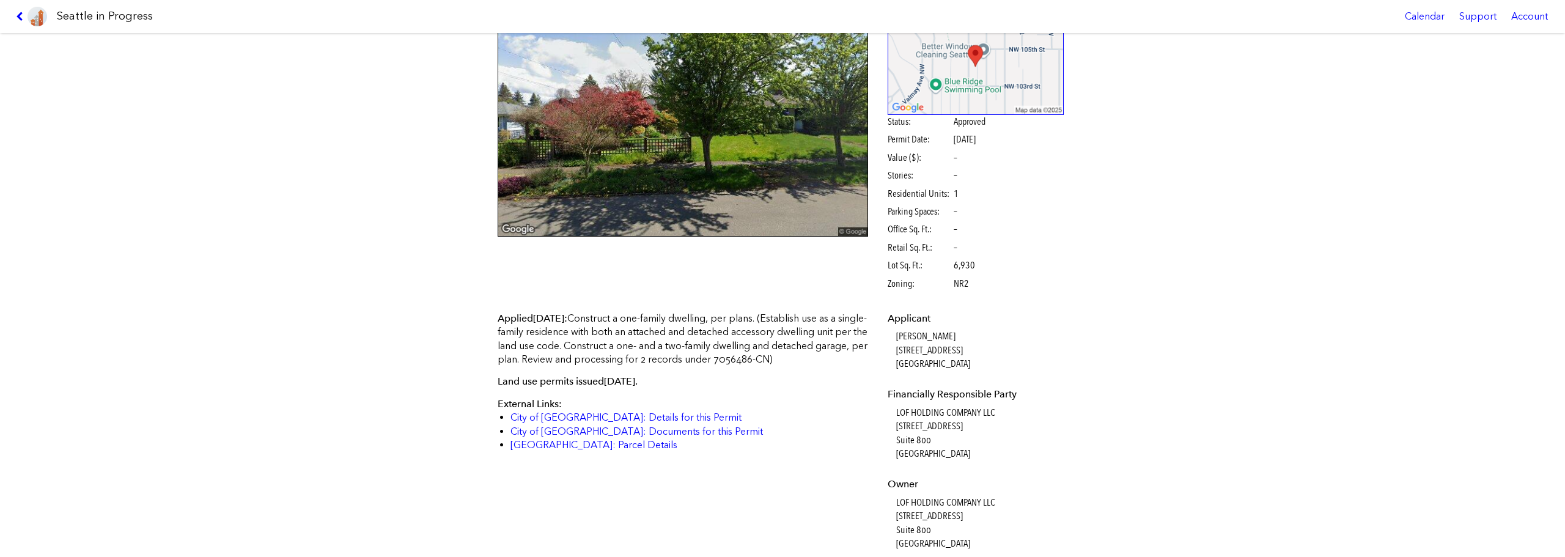 This screenshot has height=557, width=1565. What do you see at coordinates (961, 284) in the screenshot?
I see `span: NR2` at bounding box center [961, 284].